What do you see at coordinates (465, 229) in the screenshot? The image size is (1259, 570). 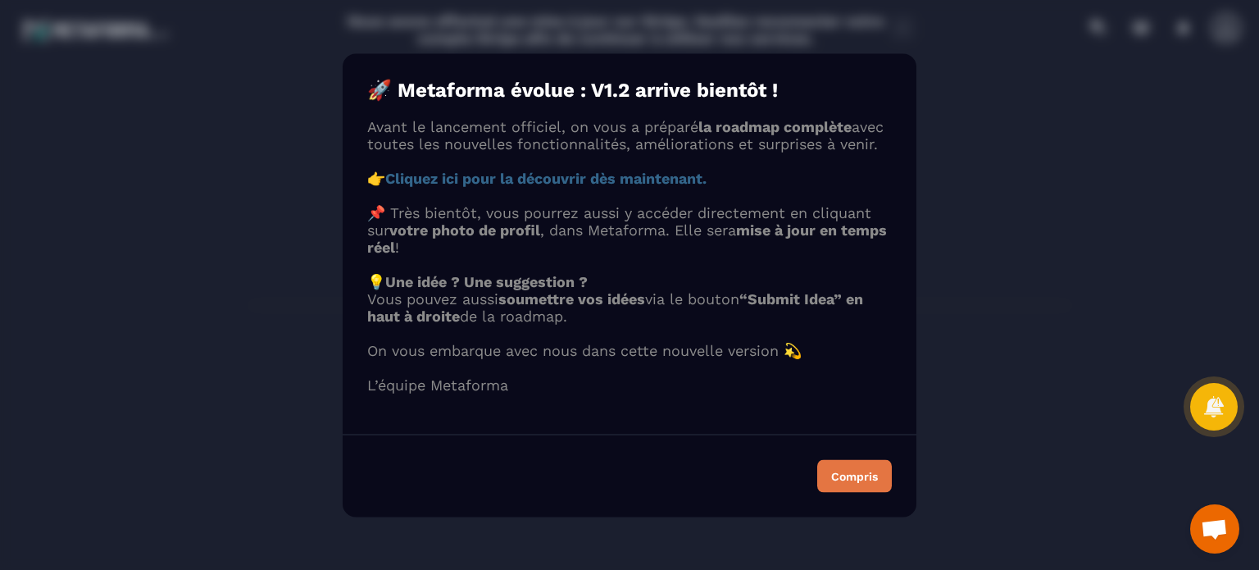 I see `strong: votre photo de profil` at bounding box center [465, 229].